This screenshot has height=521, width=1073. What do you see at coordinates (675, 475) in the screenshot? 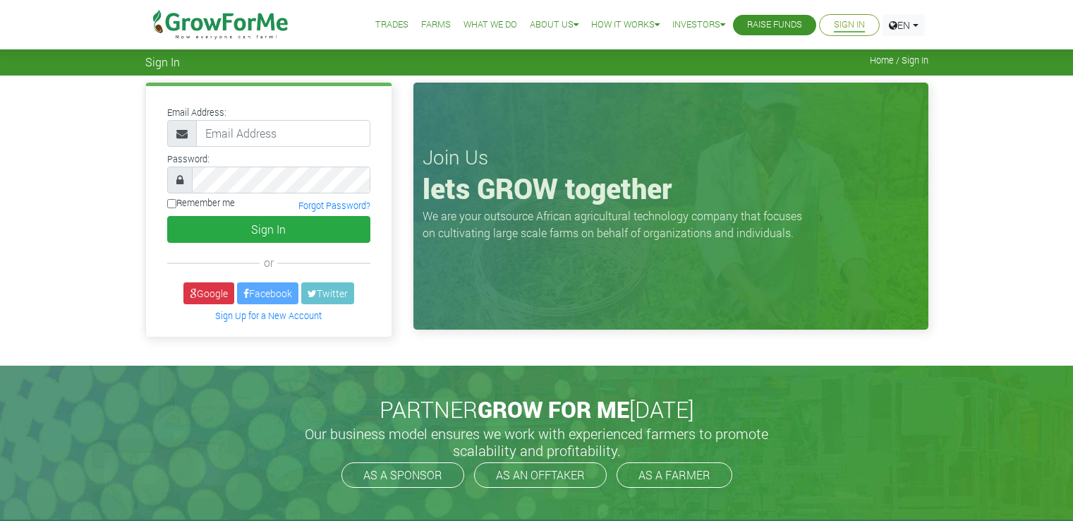
I see `a: AS A FARMER` at bounding box center [675, 475].